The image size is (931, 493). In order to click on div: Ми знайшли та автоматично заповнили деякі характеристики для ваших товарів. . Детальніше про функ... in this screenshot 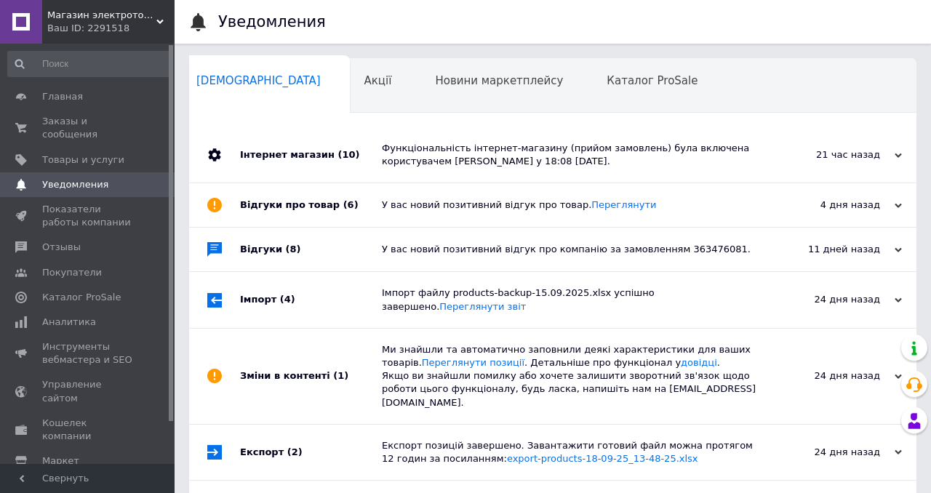, I will do `click(569, 376)`.